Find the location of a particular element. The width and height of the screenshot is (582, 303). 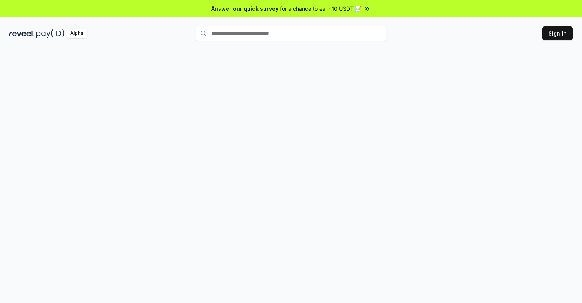

img: reveel_dark is located at coordinates (22, 33).